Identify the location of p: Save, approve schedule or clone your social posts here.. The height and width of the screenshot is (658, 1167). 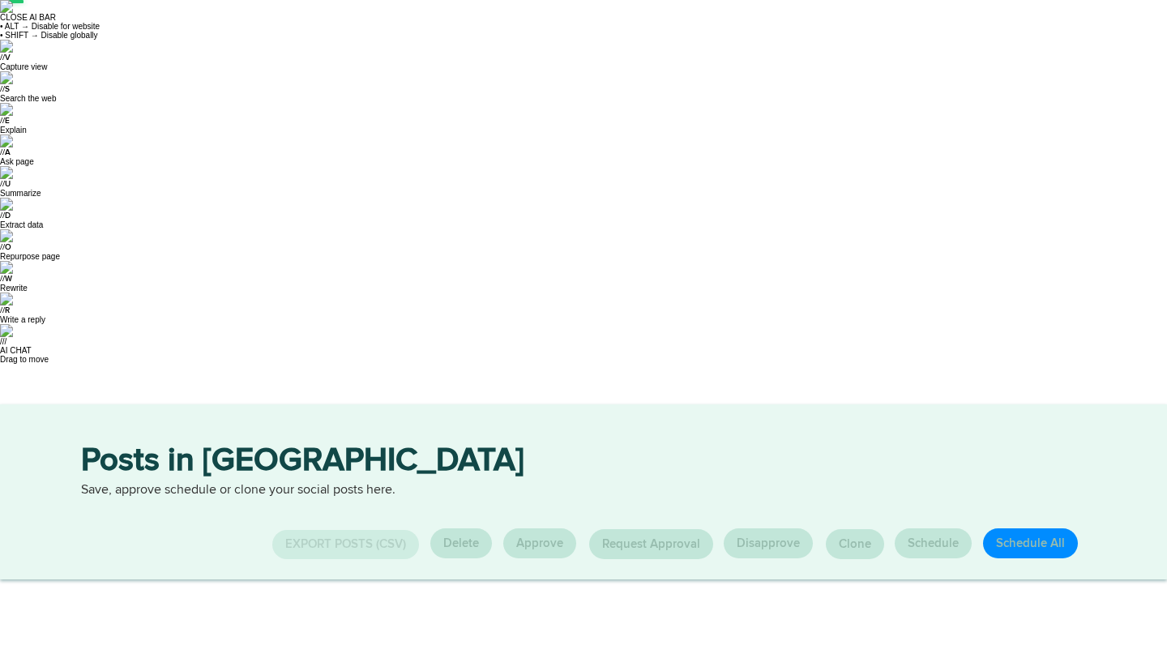
(583, 490).